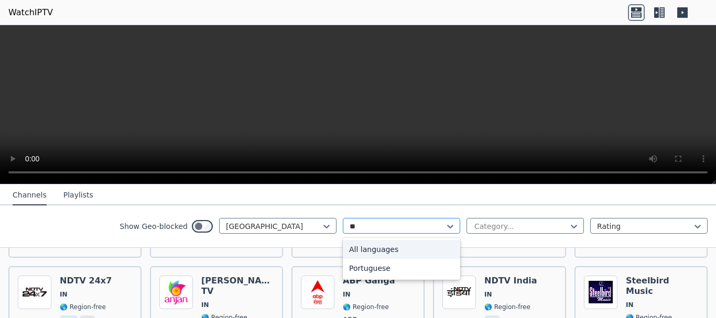  I want to click on button: Channels, so click(29, 195).